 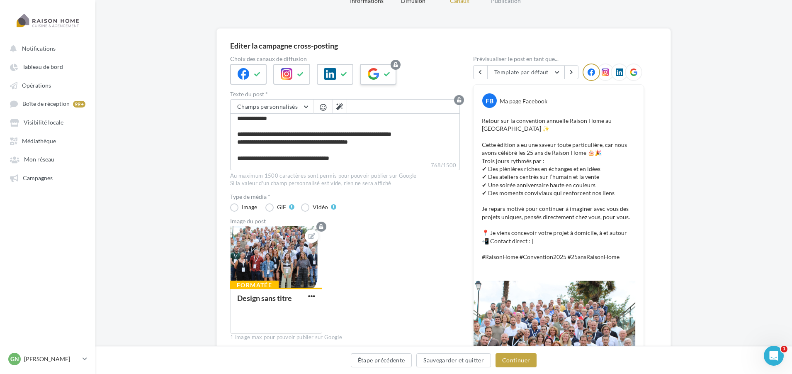 I want to click on div: Formatée, so click(x=254, y=285).